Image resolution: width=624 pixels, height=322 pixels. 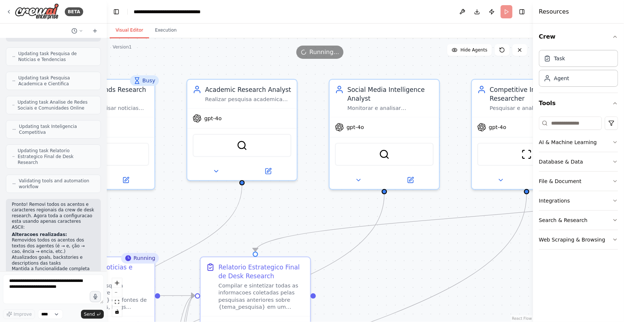 I want to click on img: Logo, so click(x=37, y=11).